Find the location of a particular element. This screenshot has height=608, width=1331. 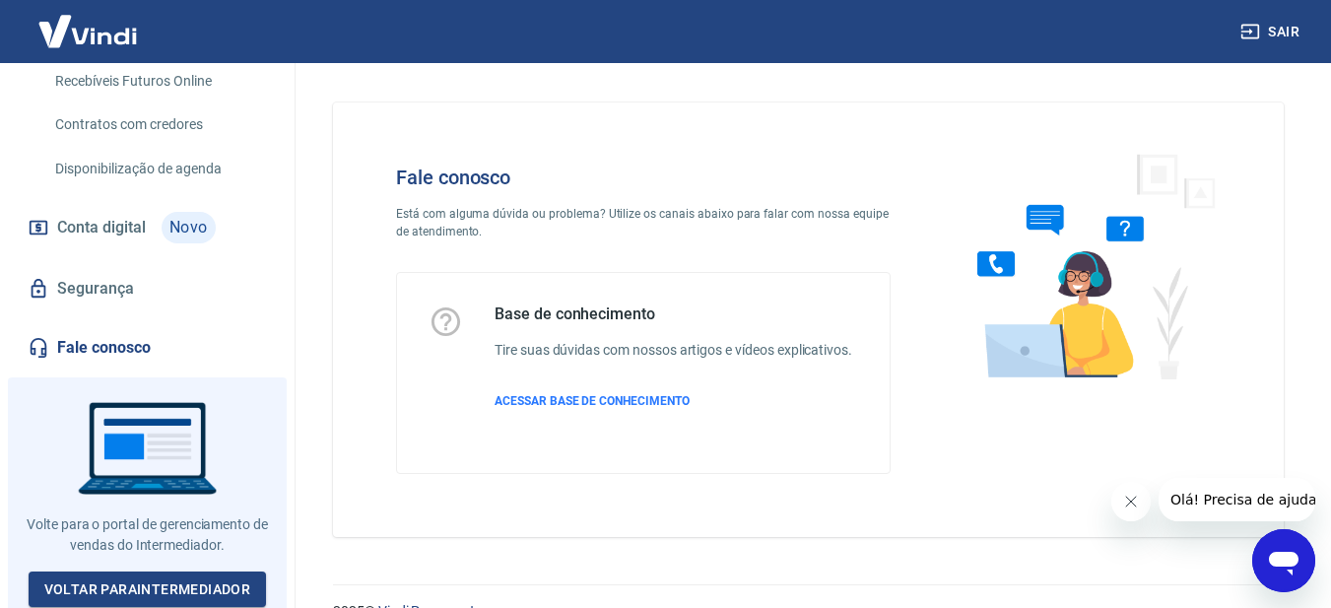

a: Conta digitalNovo is located at coordinates (147, 228).